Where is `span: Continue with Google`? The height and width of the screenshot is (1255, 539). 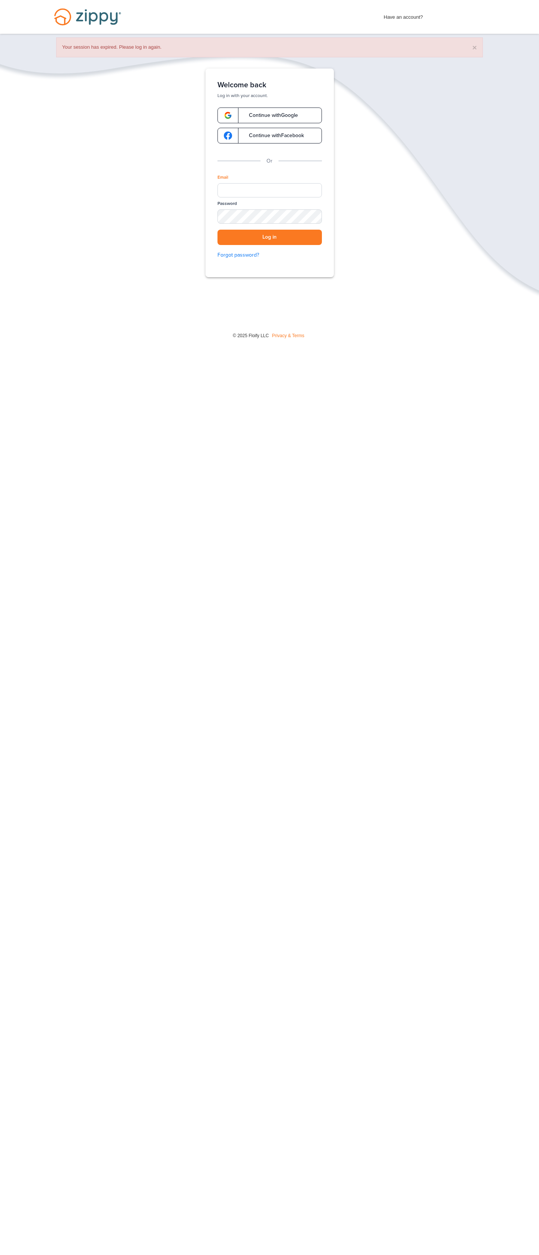
span: Continue with Google is located at coordinates (270, 115).